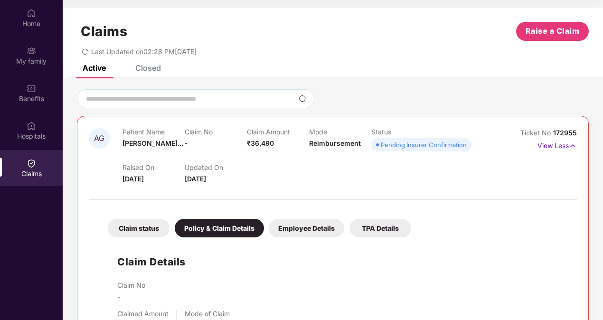 The width and height of the screenshot is (603, 320). I want to click on p: Claim Amount, so click(278, 132).